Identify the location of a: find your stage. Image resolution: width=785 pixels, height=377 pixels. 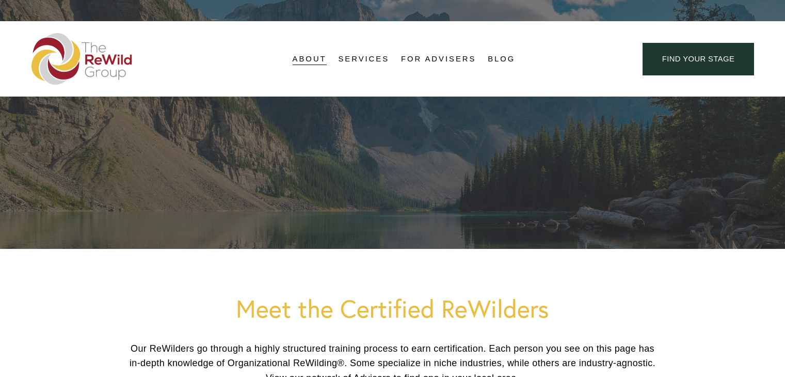
(699, 59).